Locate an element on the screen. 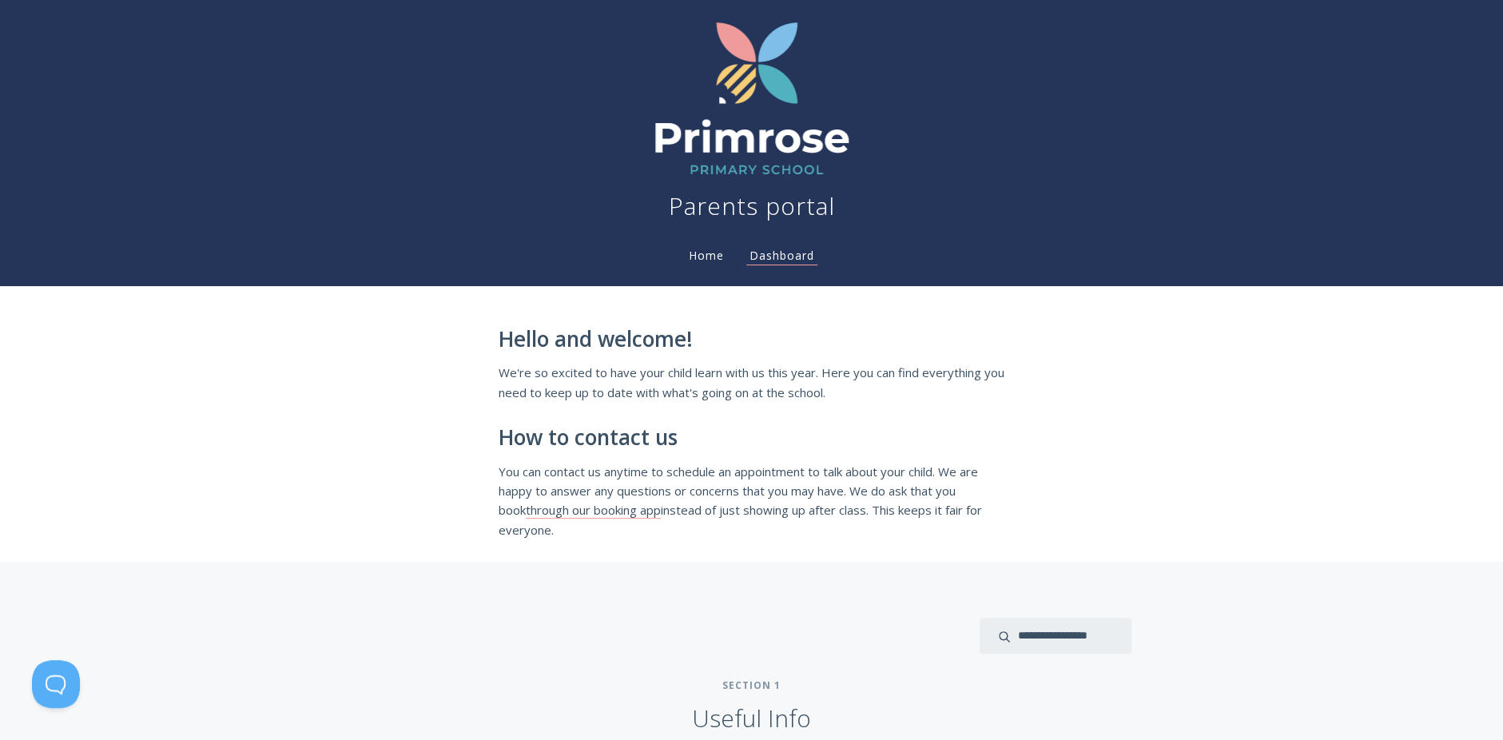 This screenshot has height=740, width=1503. h2: Hello and welcome! is located at coordinates (752, 339).